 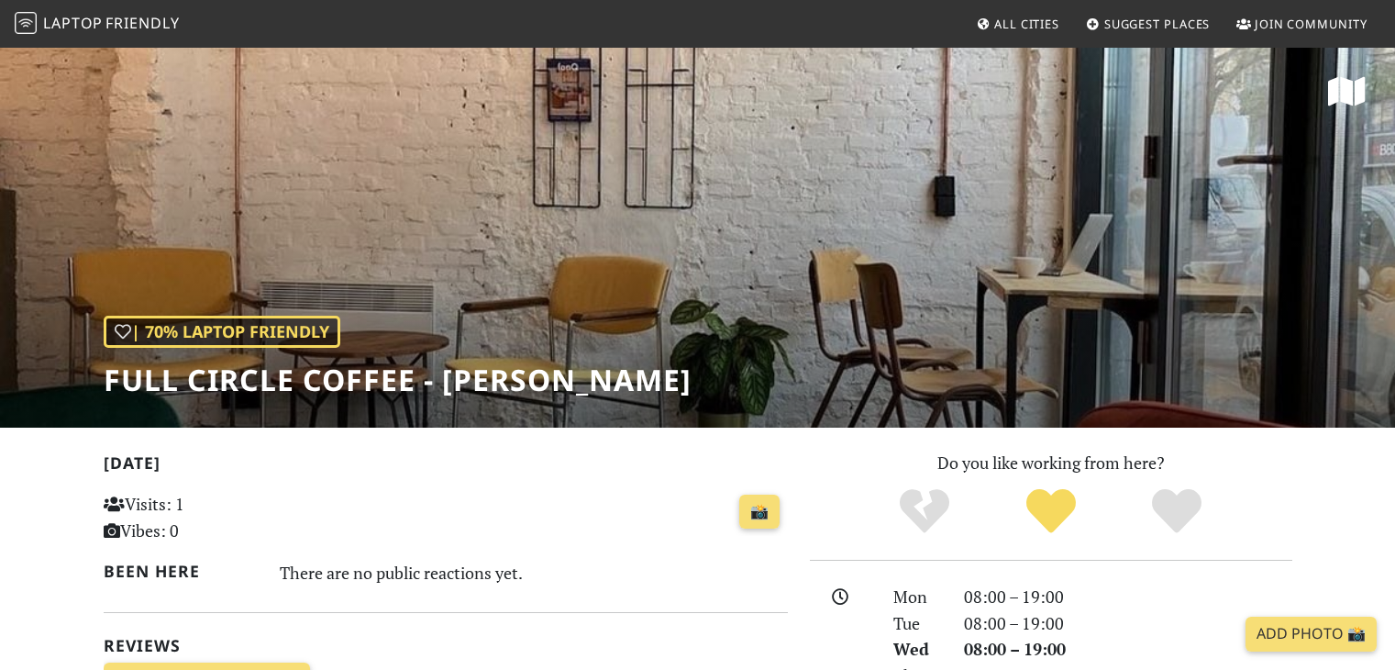 I want to click on h2: Been here, so click(x=181, y=571).